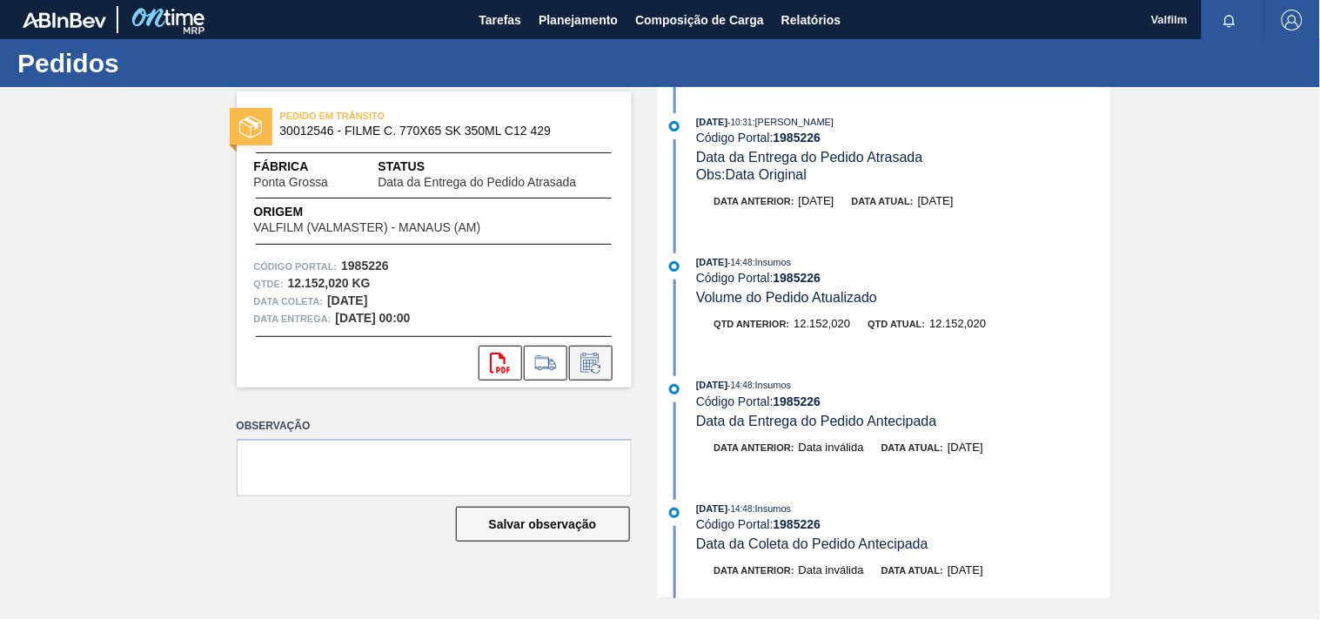  I want to click on label: Observação, so click(434, 426).